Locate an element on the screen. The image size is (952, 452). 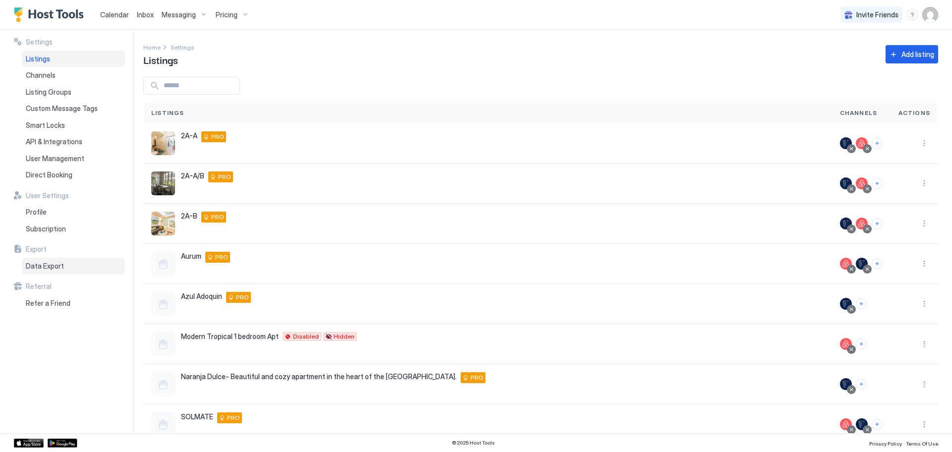
span: Refer a Friend is located at coordinates (48, 303).